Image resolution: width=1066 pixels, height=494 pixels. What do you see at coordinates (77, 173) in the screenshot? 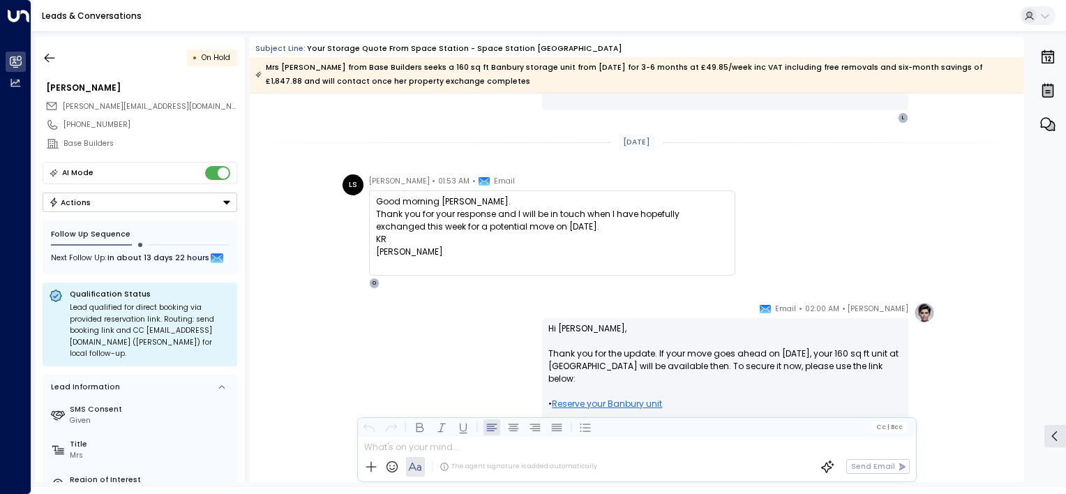
I see `div: AI Mode` at bounding box center [77, 173].